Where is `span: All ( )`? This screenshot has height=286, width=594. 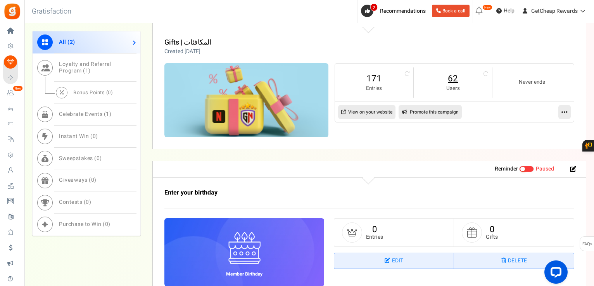
span: All ( ) is located at coordinates (67, 42).